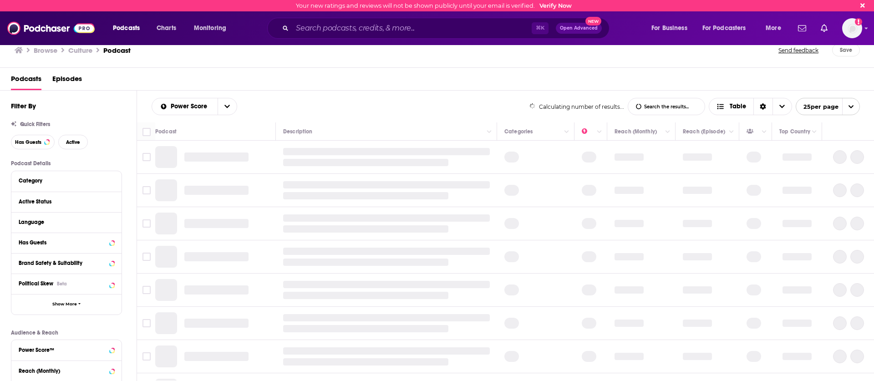  I want to click on span: Monitoring, so click(210, 28).